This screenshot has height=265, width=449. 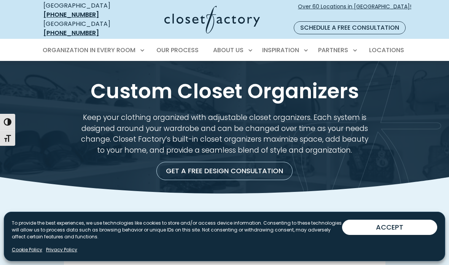 I want to click on span: About Us, so click(x=228, y=50).